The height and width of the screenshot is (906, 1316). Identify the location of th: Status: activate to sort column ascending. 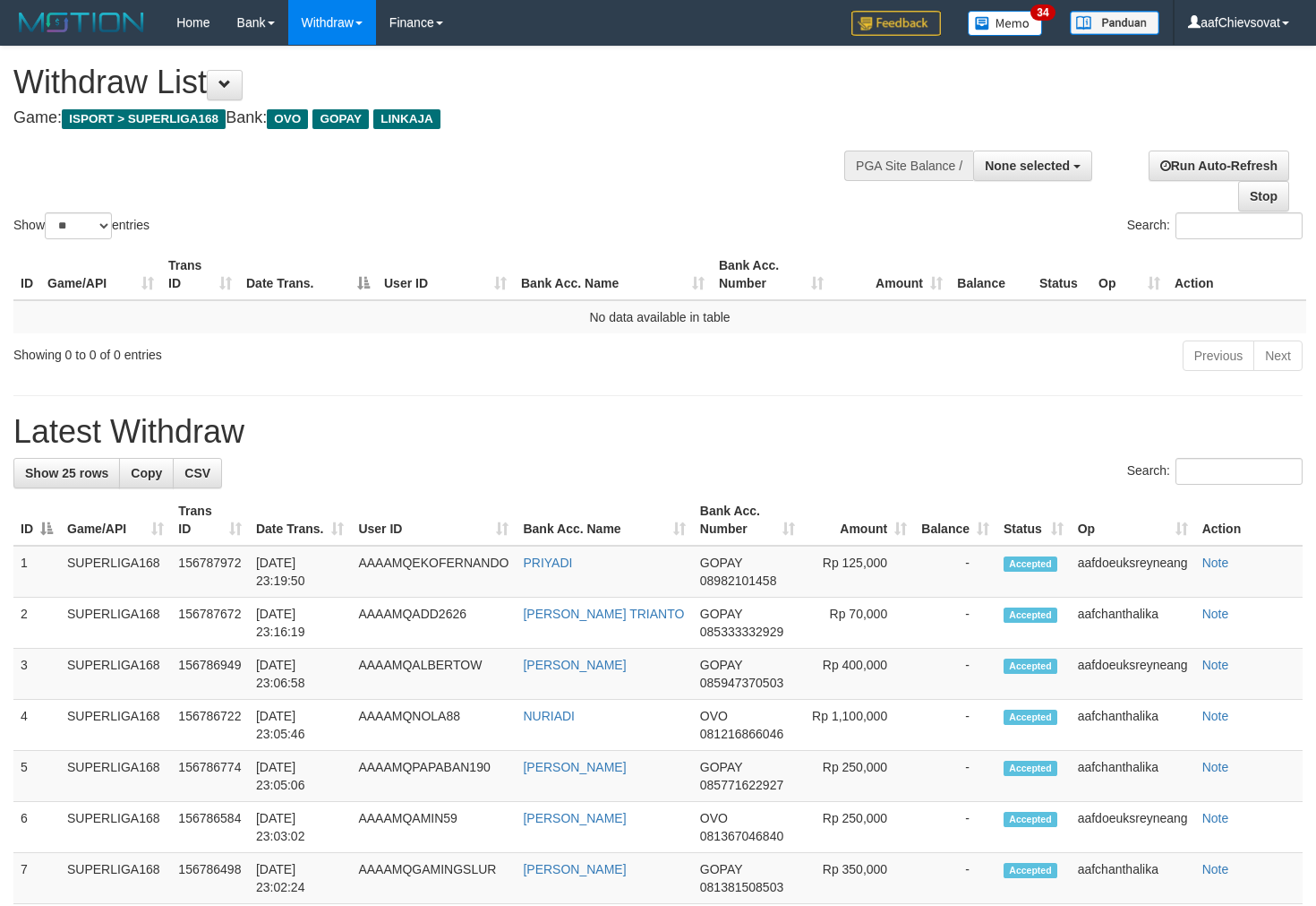
(1034, 519).